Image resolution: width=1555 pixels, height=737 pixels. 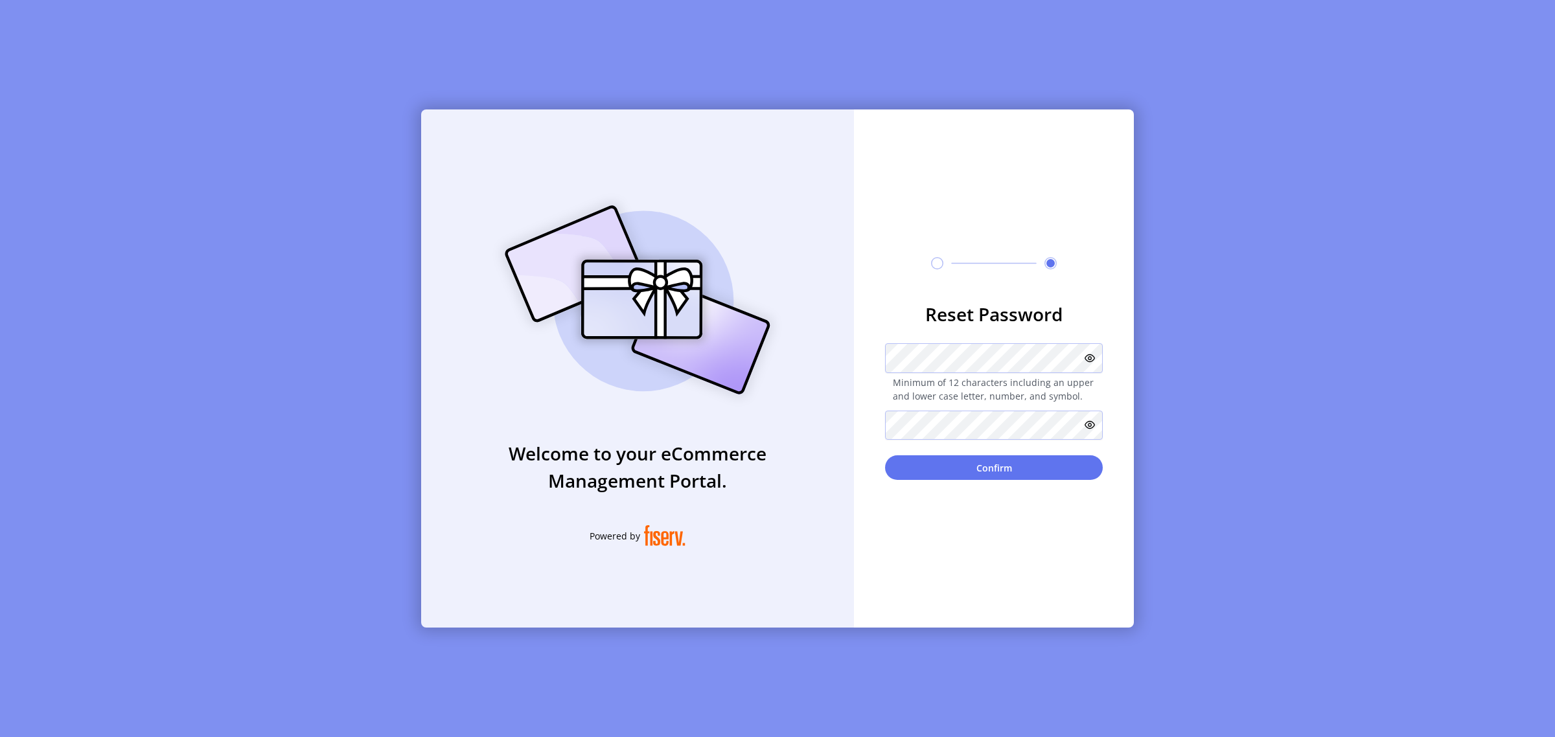 I want to click on span: Powered by, so click(x=615, y=536).